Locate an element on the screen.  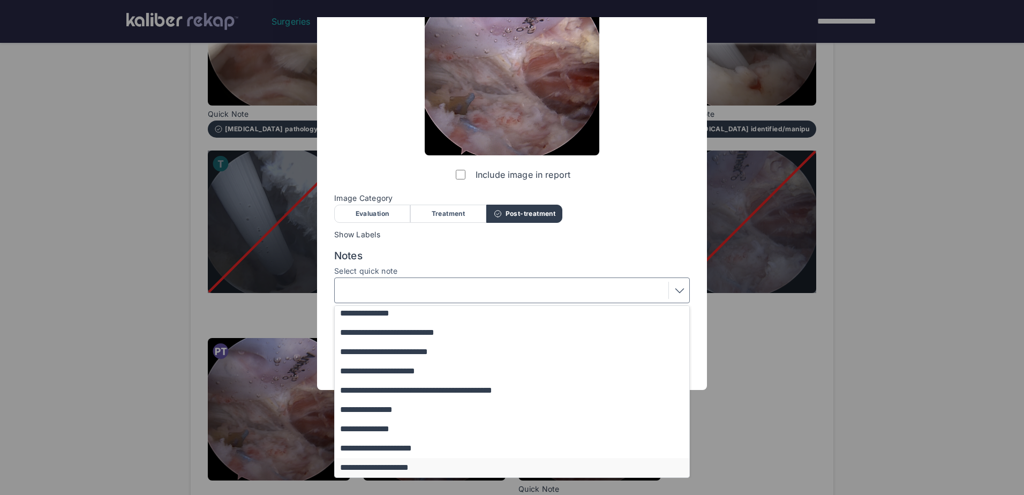
label: Include image in report is located at coordinates (512, 175).